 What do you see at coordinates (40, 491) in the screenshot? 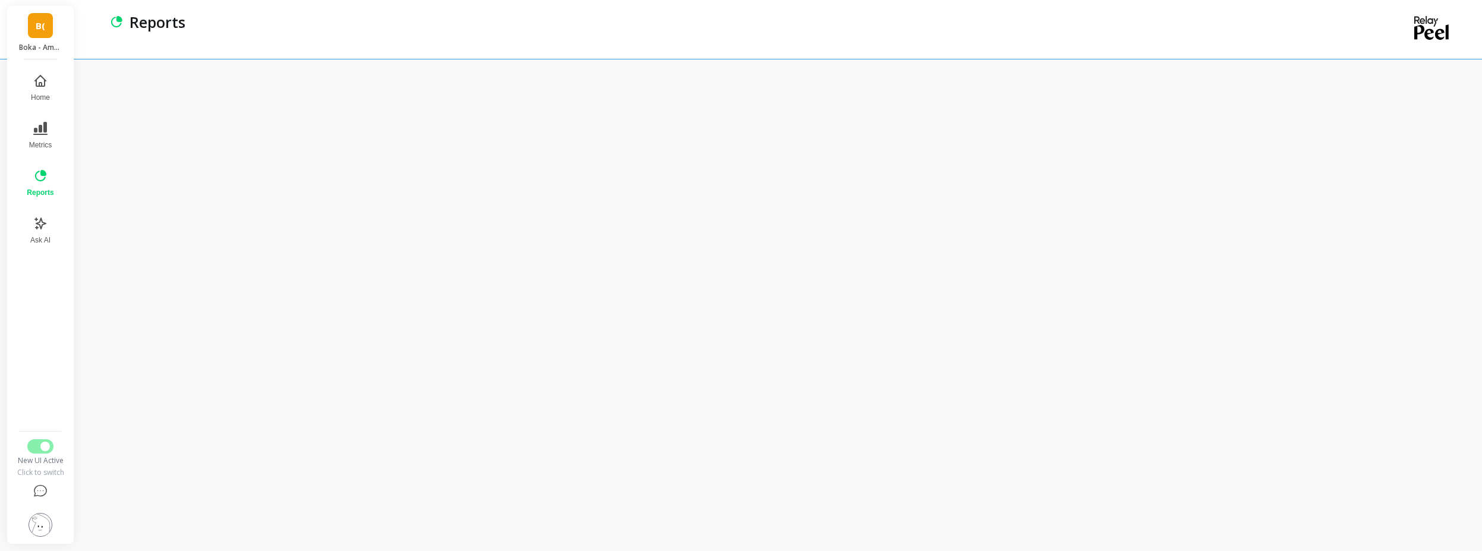
I see `button: Help` at bounding box center [40, 491].